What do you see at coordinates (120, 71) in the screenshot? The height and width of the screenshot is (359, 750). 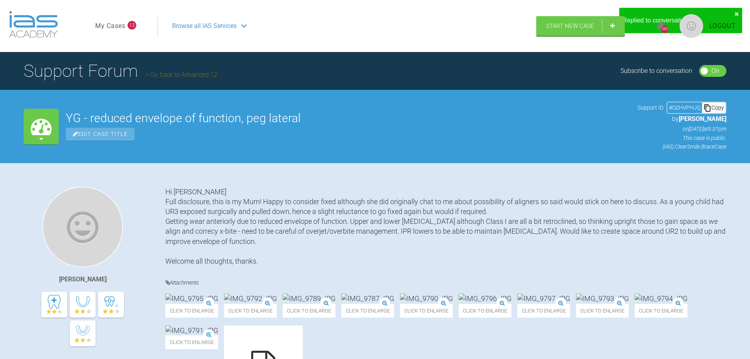 I see `h1: Support Forum` at bounding box center [120, 71].